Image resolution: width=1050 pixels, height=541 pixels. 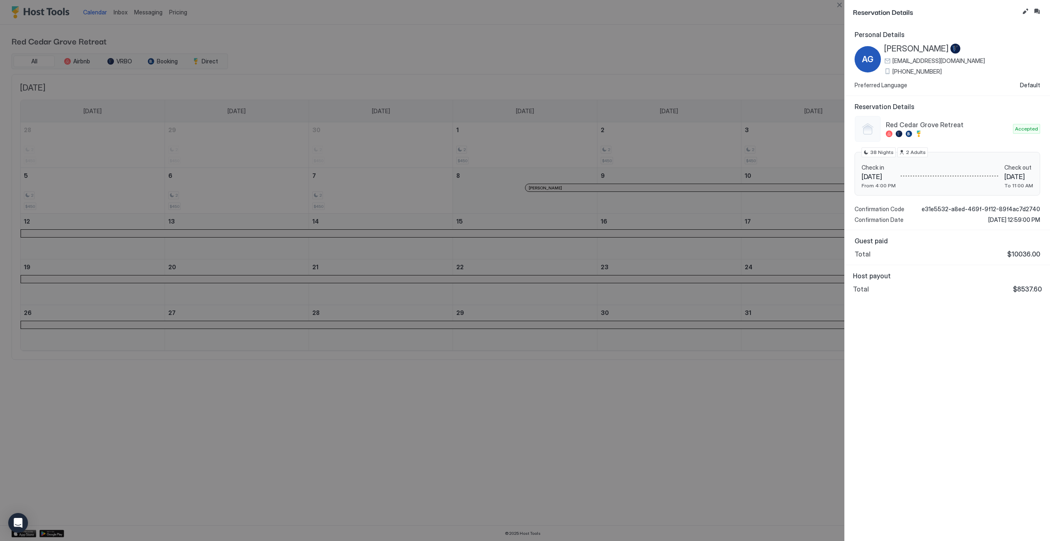 What do you see at coordinates (1030, 85) in the screenshot?
I see `span: Default` at bounding box center [1030, 85].